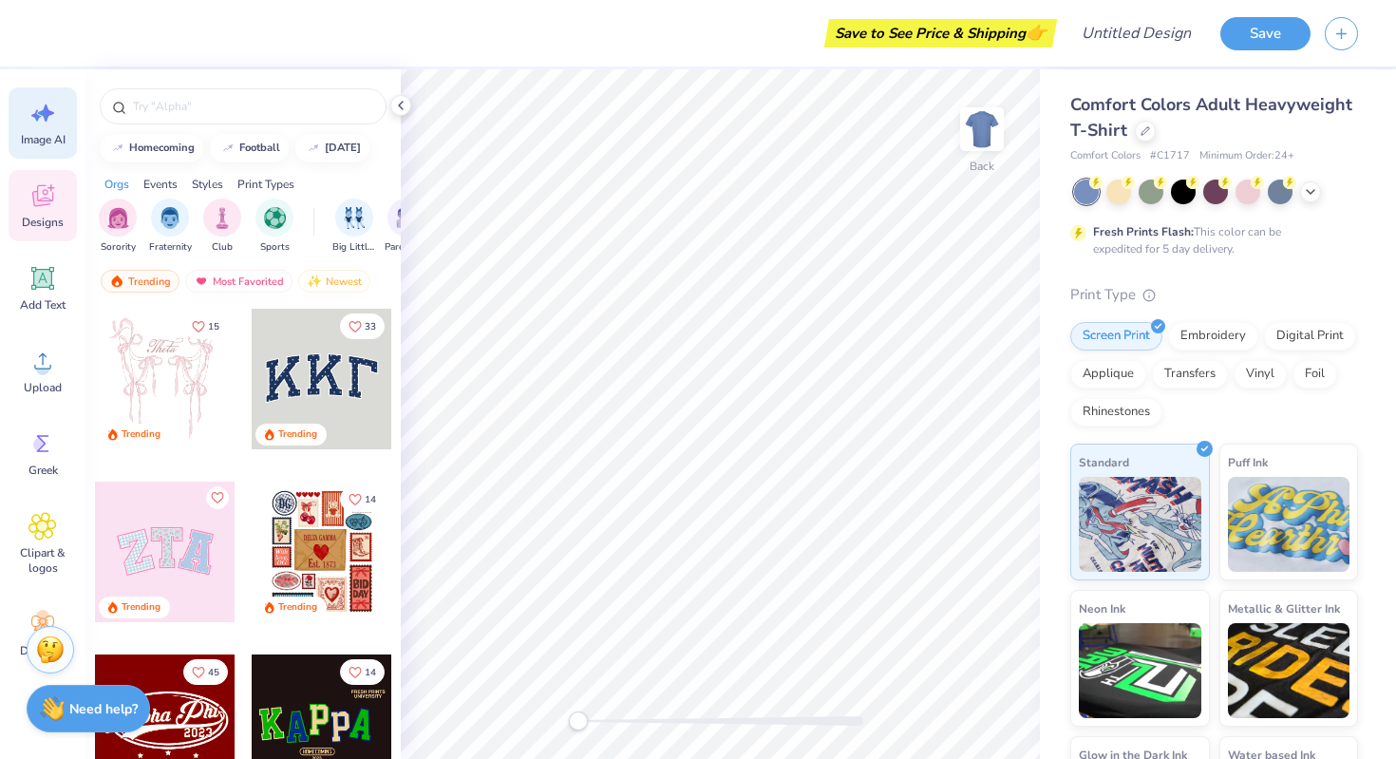 This screenshot has height=759, width=1396. I want to click on span: Club, so click(222, 247).